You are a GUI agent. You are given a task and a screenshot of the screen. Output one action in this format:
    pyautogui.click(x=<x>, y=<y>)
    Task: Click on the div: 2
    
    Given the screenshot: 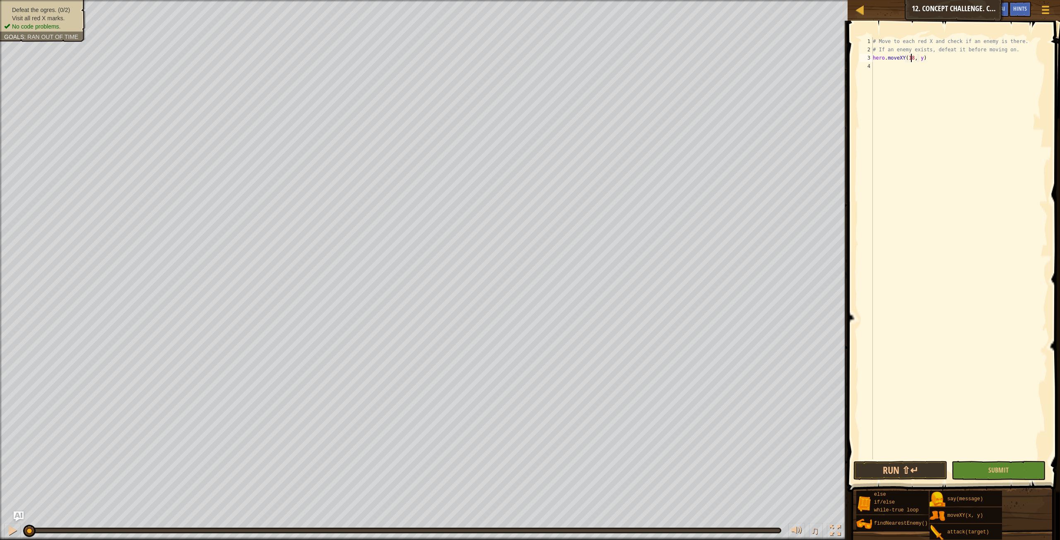 What is the action you would take?
    pyautogui.click(x=866, y=50)
    